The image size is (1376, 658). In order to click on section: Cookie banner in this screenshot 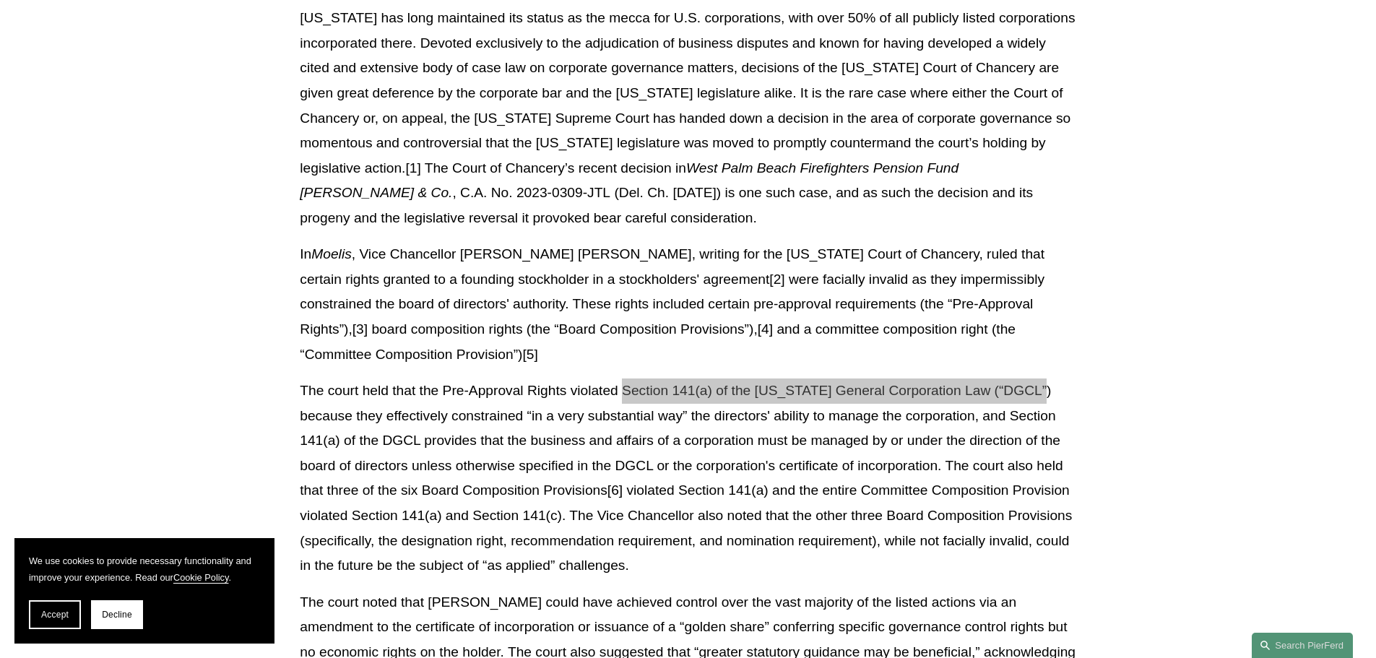, I will do `click(144, 591)`.